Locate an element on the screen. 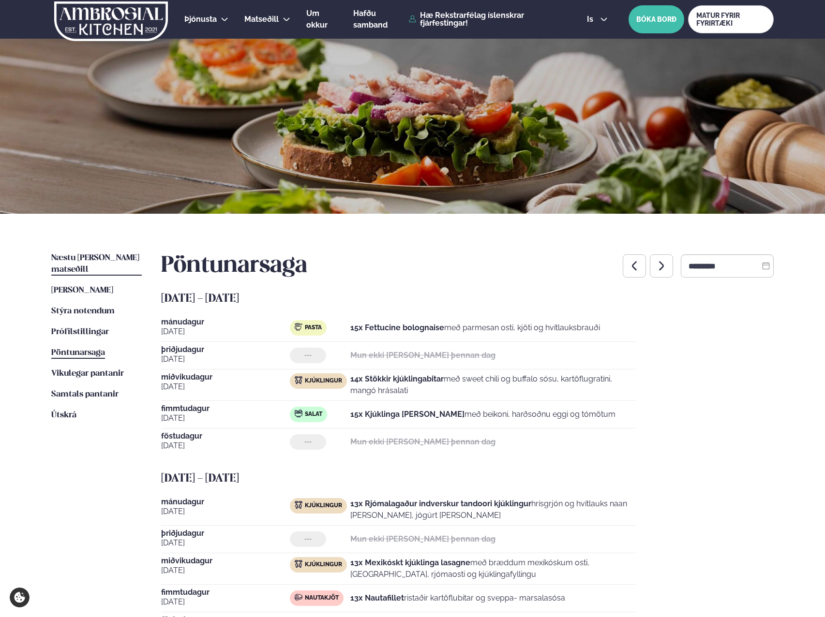 Image resolution: width=825 pixels, height=617 pixels. img: beef.svg is located at coordinates (299, 598).